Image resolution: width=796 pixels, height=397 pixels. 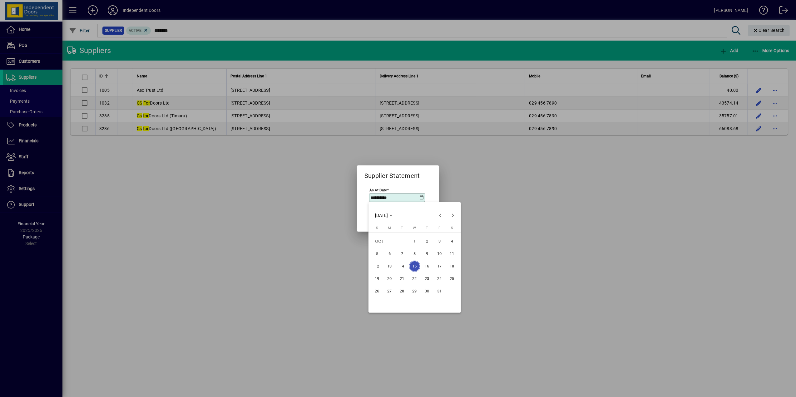 I want to click on button: Tue Oct 28 2025, so click(x=402, y=292).